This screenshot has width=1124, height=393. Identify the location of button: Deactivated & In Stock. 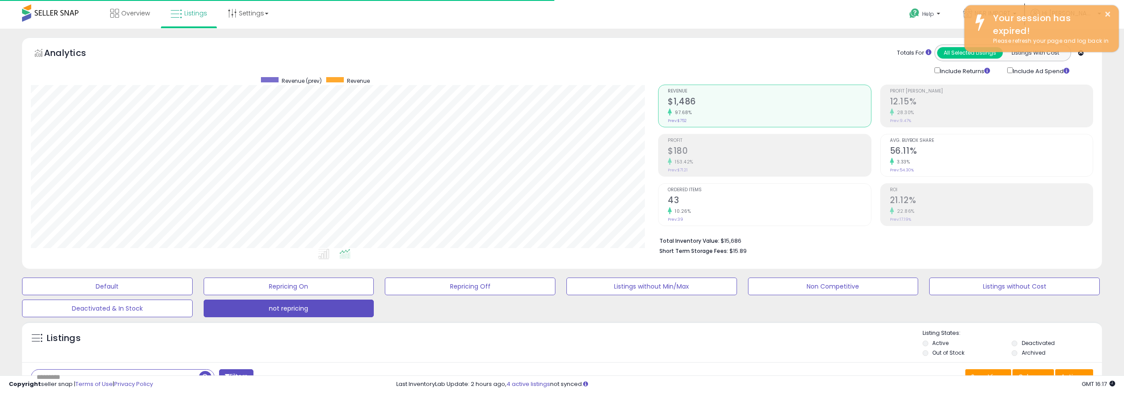
(107, 308).